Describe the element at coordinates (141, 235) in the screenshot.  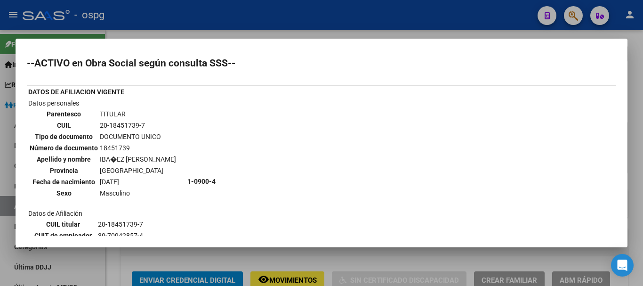
I see `td: 30-70942857-4` at that location.